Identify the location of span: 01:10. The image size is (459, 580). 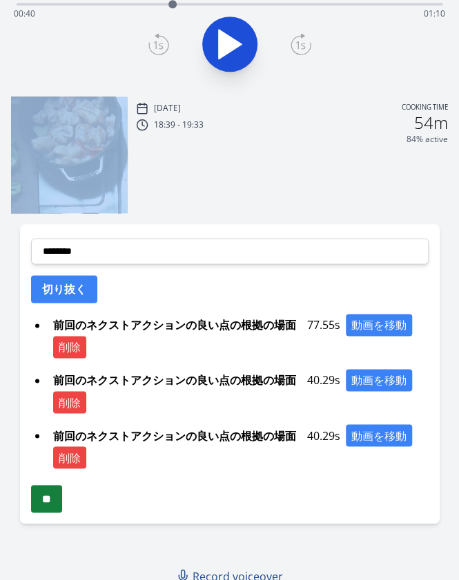
(434, 13).